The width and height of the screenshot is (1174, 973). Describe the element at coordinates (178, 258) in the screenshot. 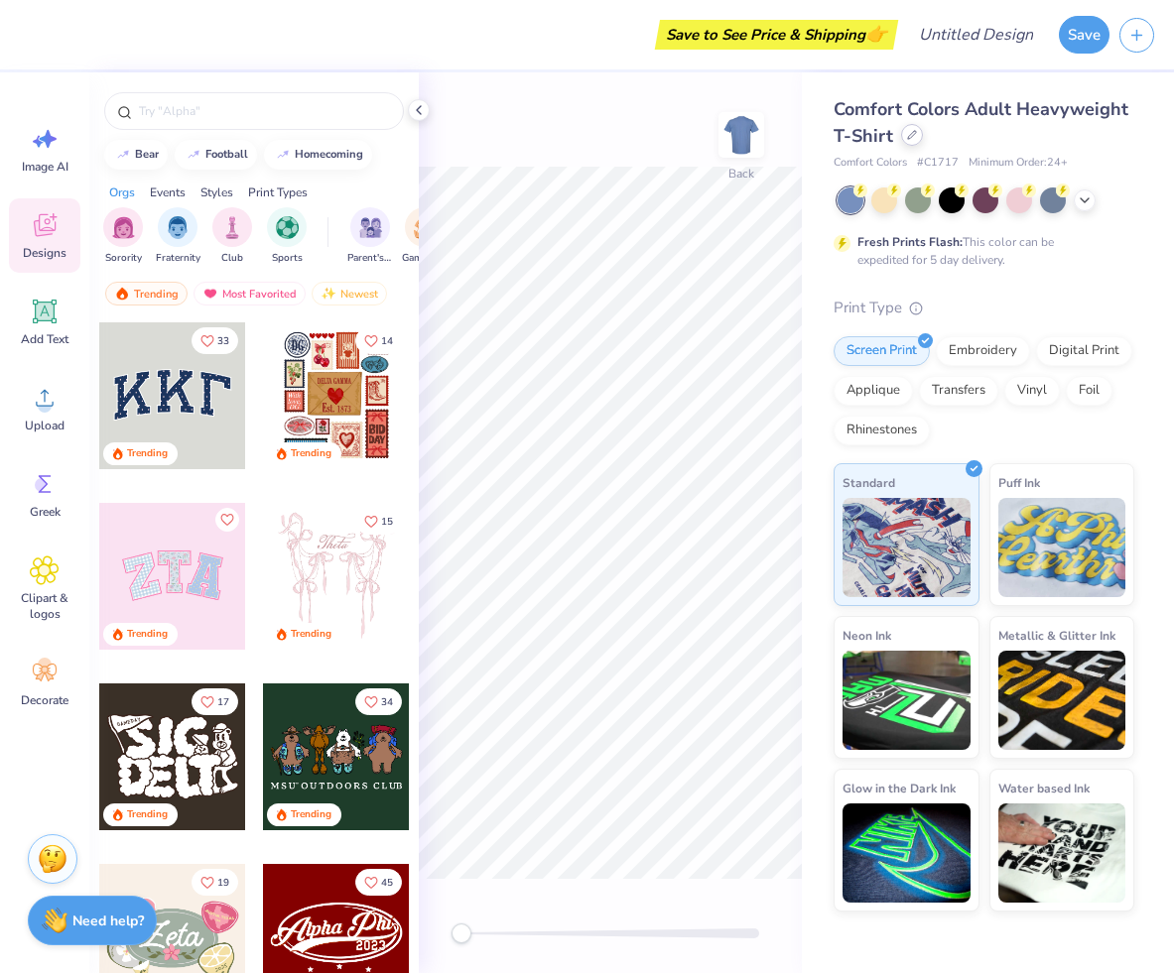

I see `span: Fraternity` at that location.